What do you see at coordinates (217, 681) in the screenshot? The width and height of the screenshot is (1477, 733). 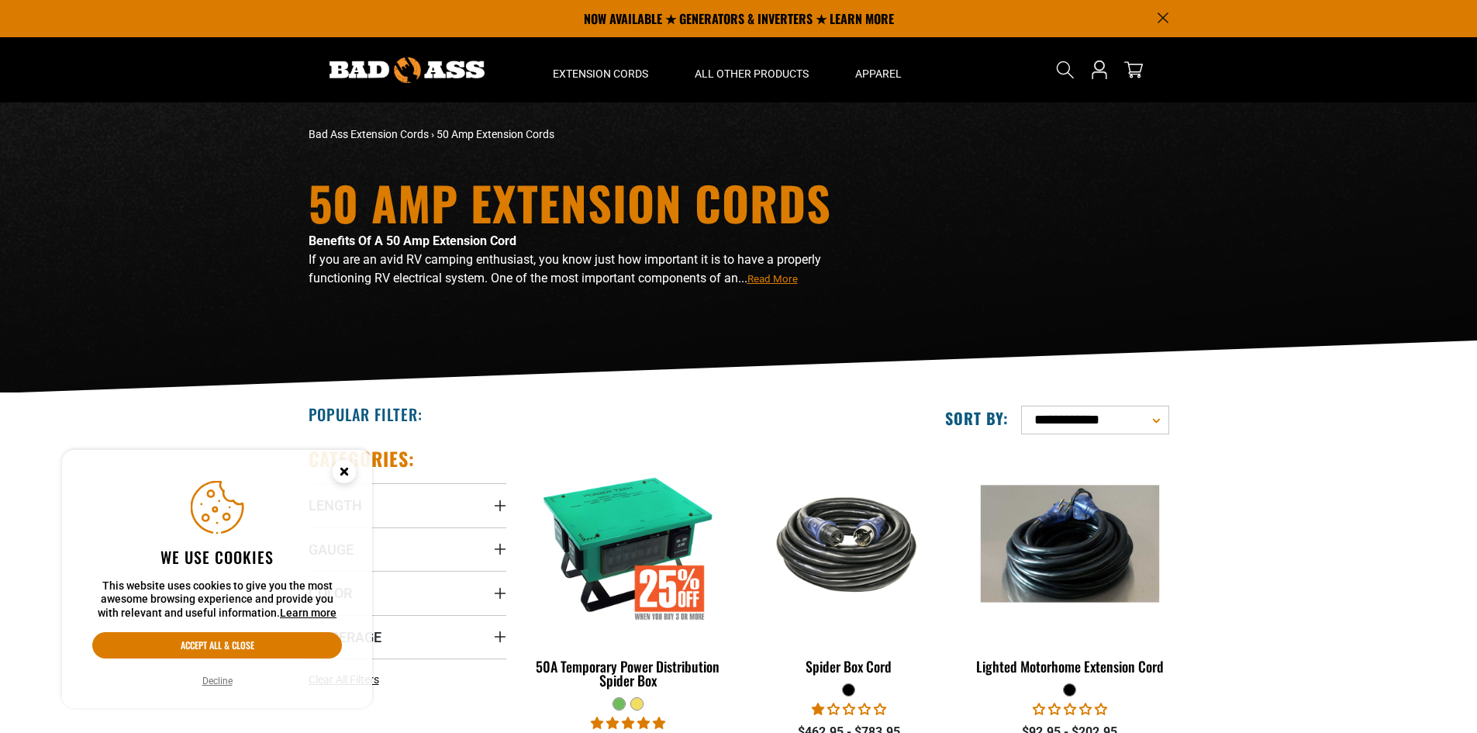 I see `button: Decline` at bounding box center [217, 681].